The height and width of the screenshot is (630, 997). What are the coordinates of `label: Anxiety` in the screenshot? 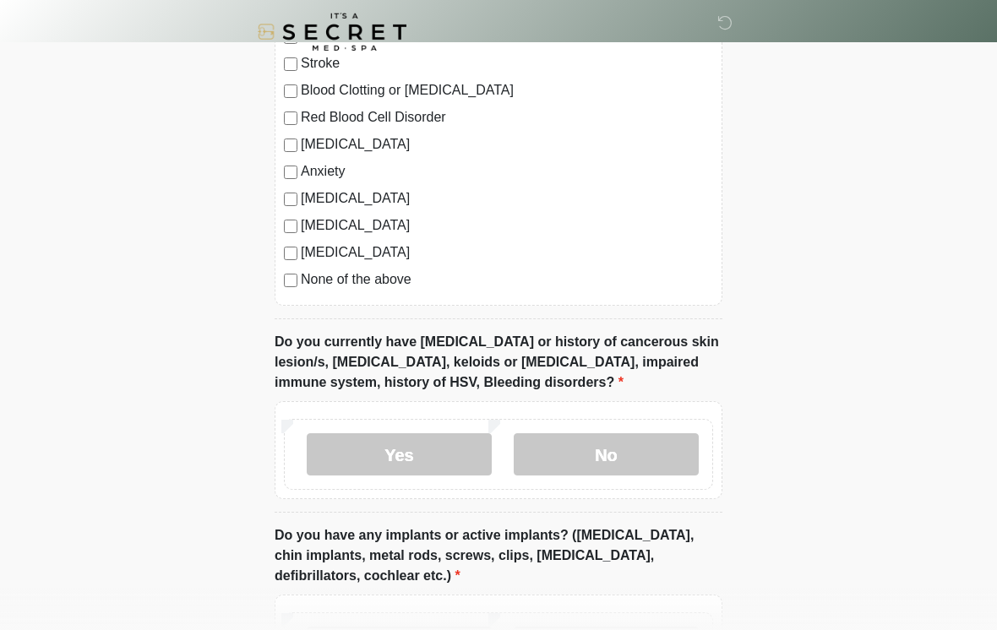 It's located at (507, 171).